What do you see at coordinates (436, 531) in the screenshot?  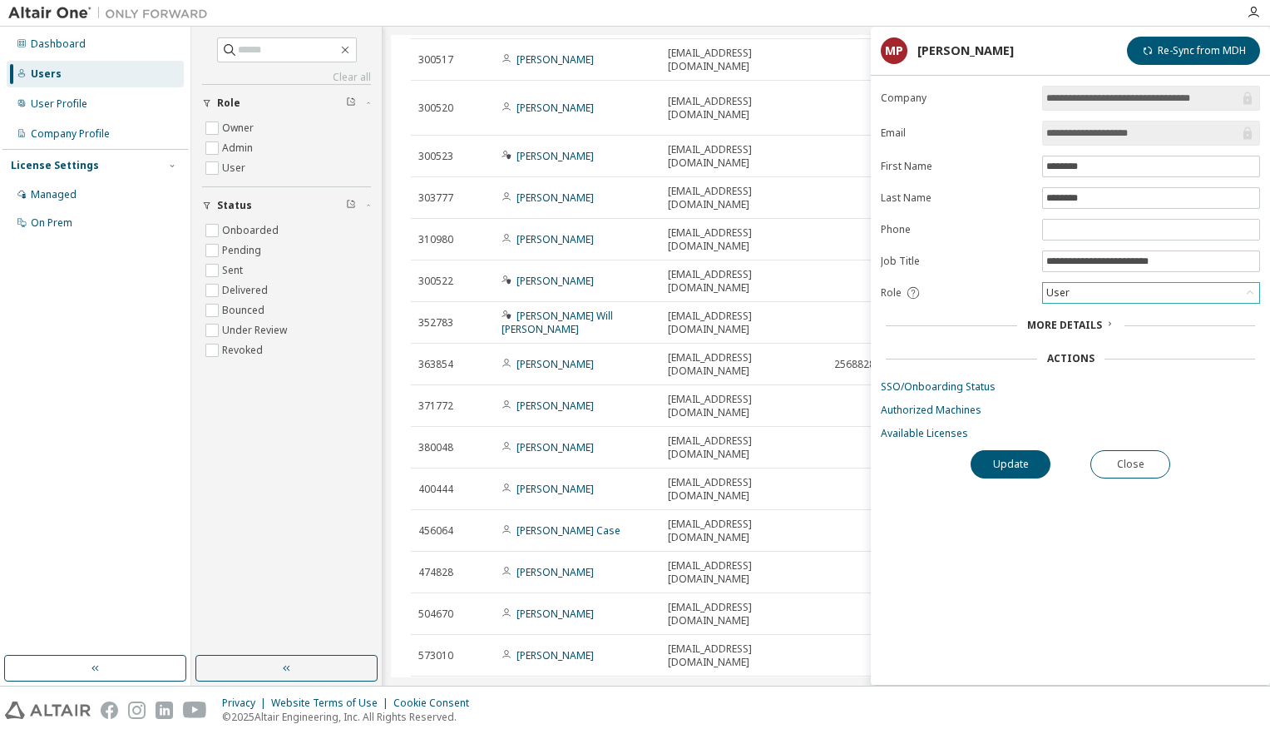 I see `span: 456064` at bounding box center [436, 531].